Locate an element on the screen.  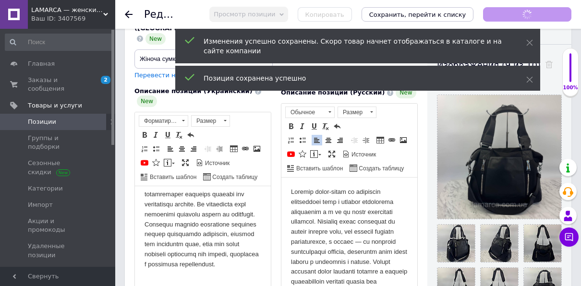
a: Форматирование is located at coordinates (163, 121).